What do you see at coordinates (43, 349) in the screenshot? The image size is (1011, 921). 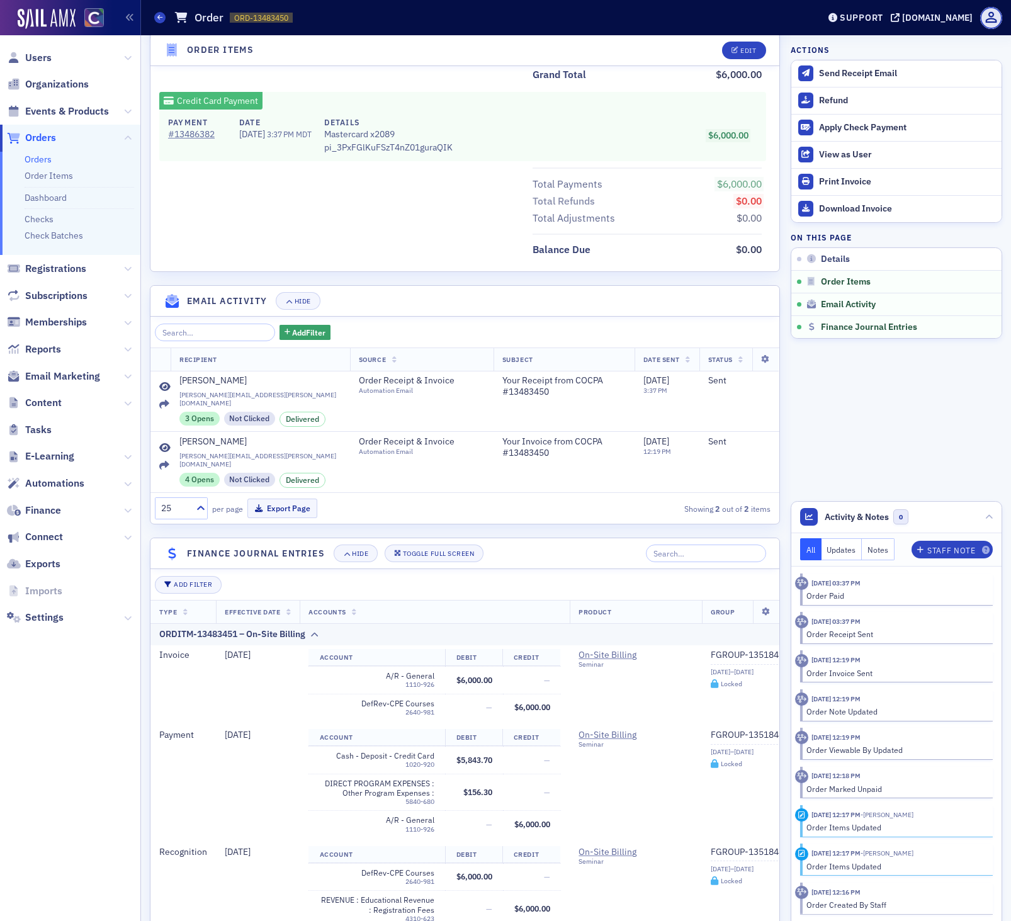 I see `span: Reports` at bounding box center [43, 349].